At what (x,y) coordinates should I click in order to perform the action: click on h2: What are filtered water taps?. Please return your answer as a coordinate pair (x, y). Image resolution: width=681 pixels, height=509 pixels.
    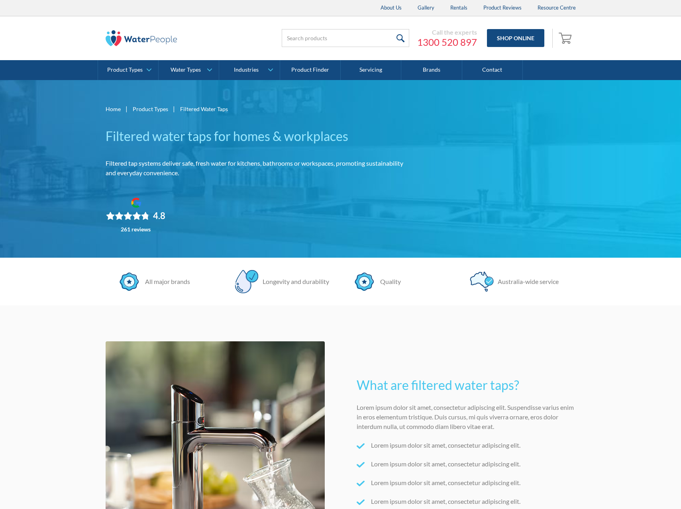
    Looking at the image, I should click on (466, 385).